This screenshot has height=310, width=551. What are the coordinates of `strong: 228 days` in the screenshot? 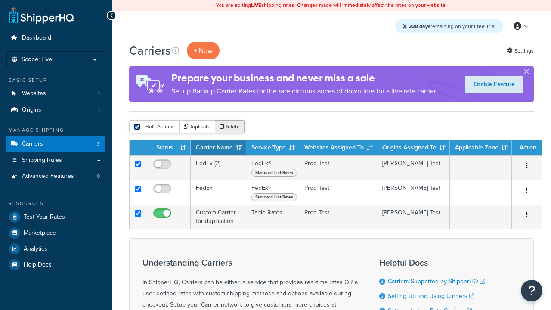 It's located at (420, 26).